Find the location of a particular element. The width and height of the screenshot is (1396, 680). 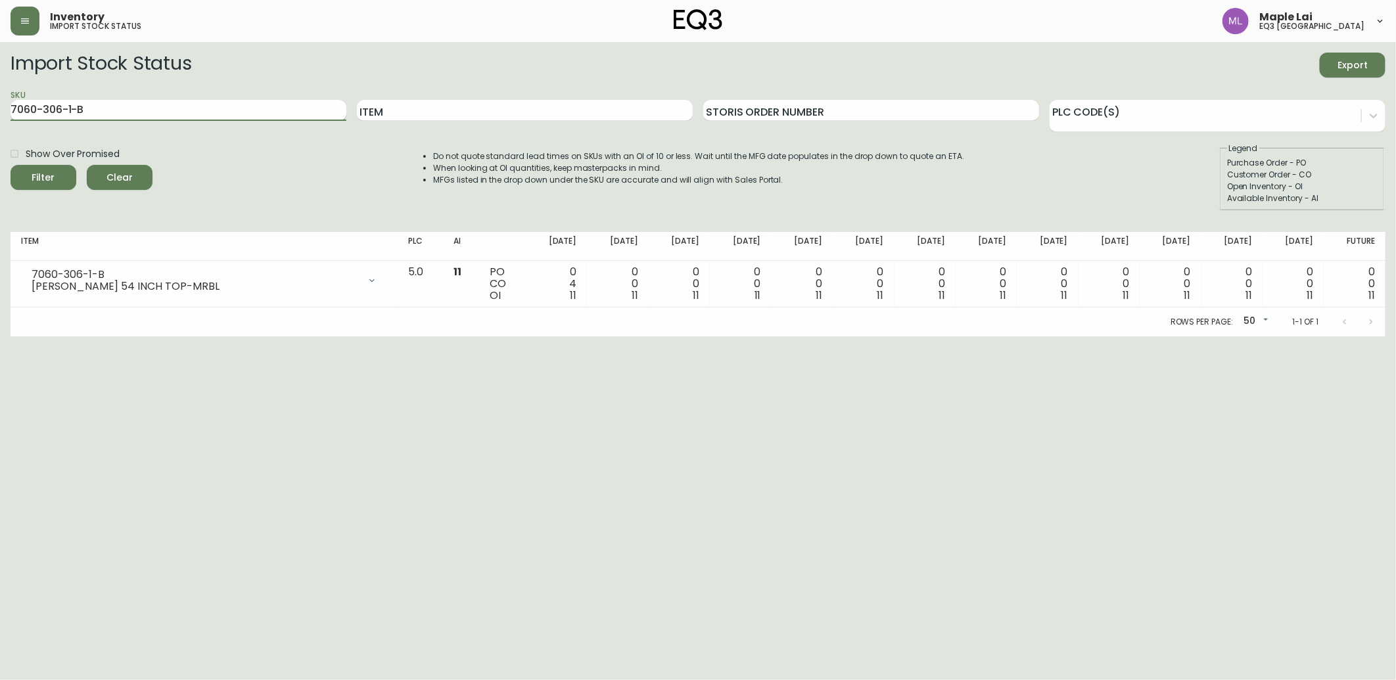

div: 7060-306-1-B is located at coordinates (195, 275).